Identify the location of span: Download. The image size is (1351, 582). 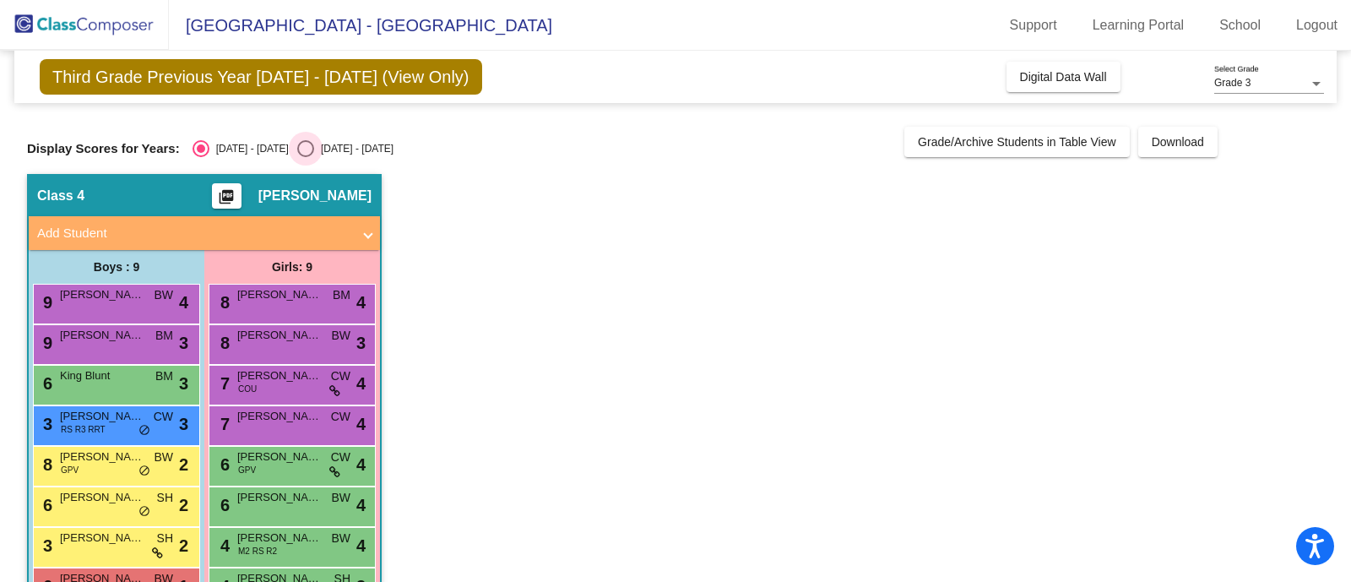
(1178, 142).